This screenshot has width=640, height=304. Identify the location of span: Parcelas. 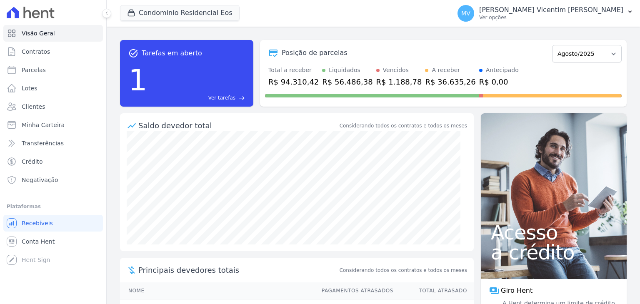
(34, 70).